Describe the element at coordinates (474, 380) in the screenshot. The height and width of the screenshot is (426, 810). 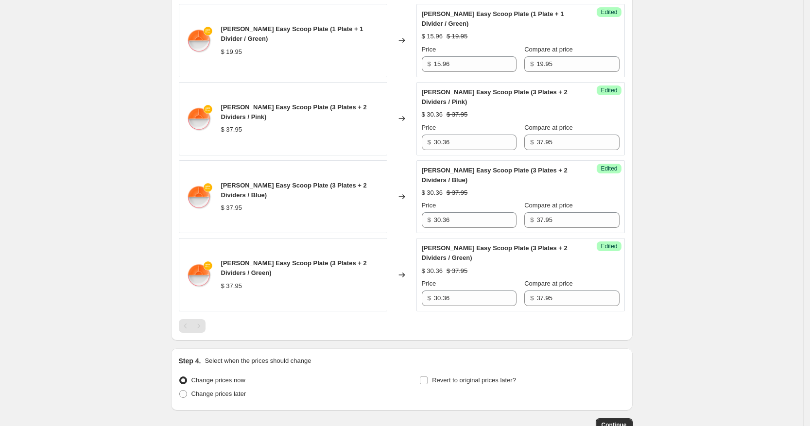
I see `span: Revert to original prices later?` at that location.